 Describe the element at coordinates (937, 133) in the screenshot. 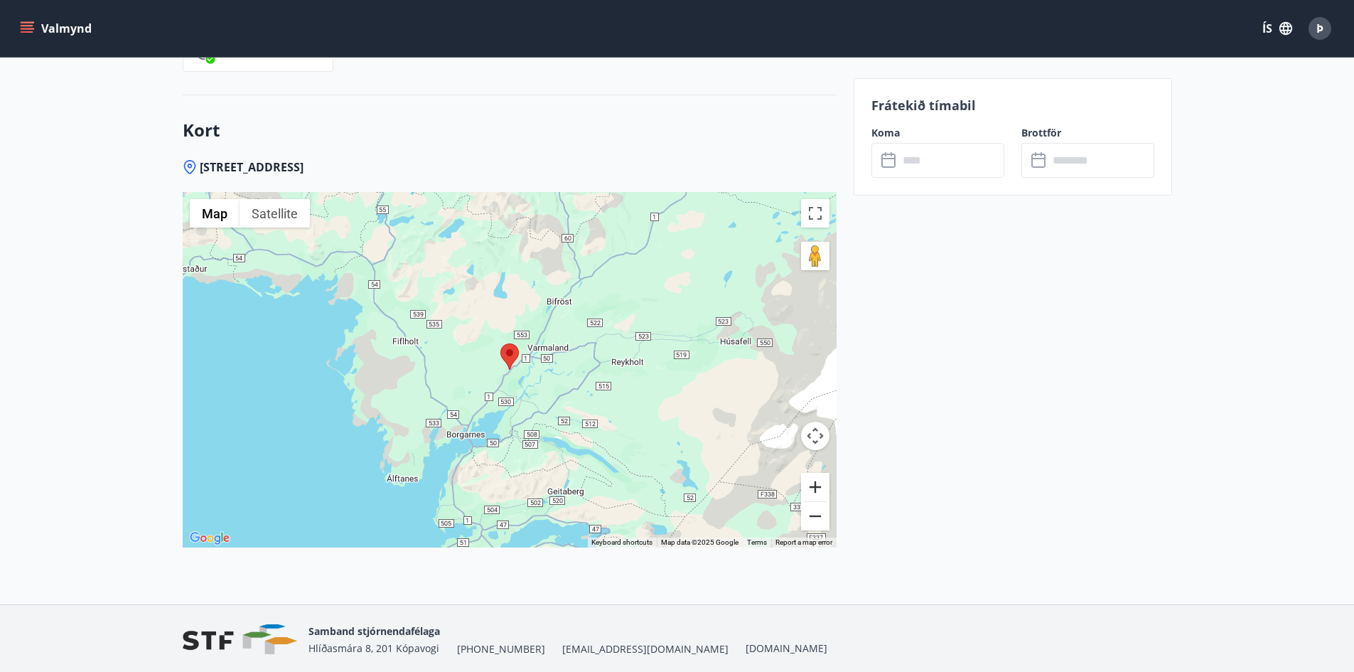

I see `label: Koma` at that location.